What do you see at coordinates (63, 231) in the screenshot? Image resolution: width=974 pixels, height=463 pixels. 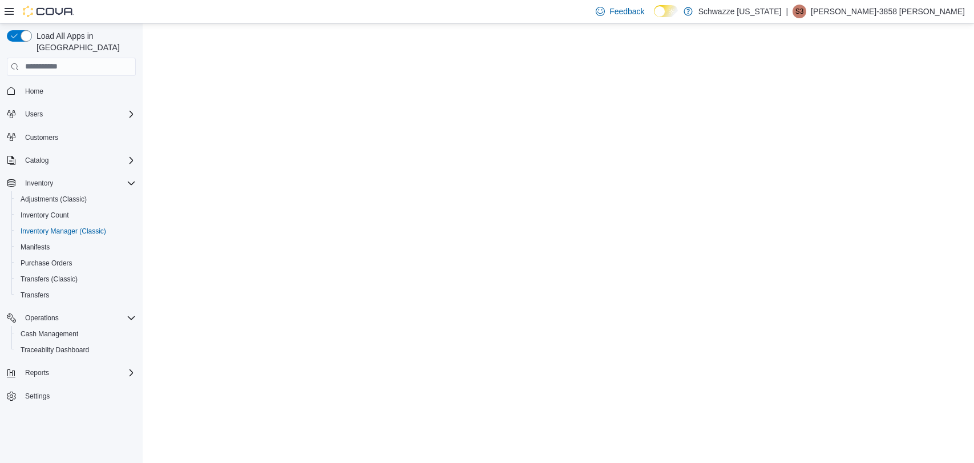 I see `a: Inventory Manager (Classic)` at bounding box center [63, 231].